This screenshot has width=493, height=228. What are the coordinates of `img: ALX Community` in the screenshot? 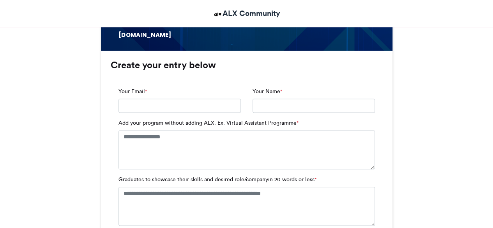 It's located at (218, 14).